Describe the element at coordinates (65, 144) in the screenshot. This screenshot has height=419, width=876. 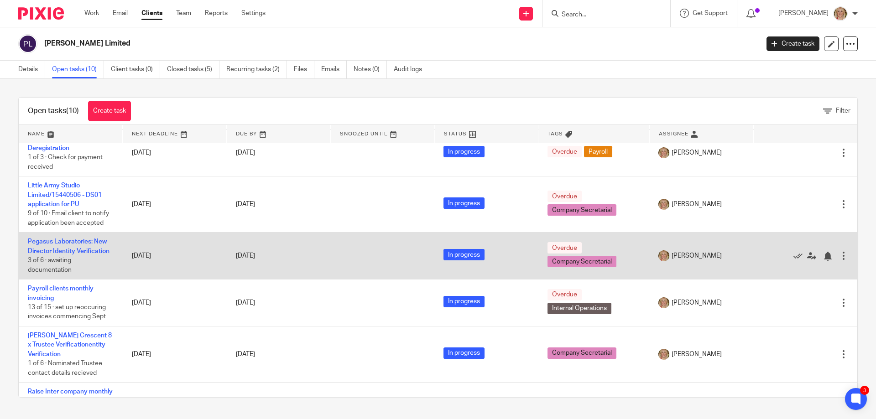
I see `a: Advance Nutrition _ PAYE Deregistration` at that location.